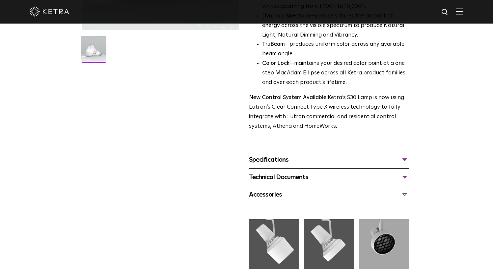  Describe the element at coordinates (336, 49) in the screenshot. I see `li: —produces uniform color across any available beam angle.` at that location.